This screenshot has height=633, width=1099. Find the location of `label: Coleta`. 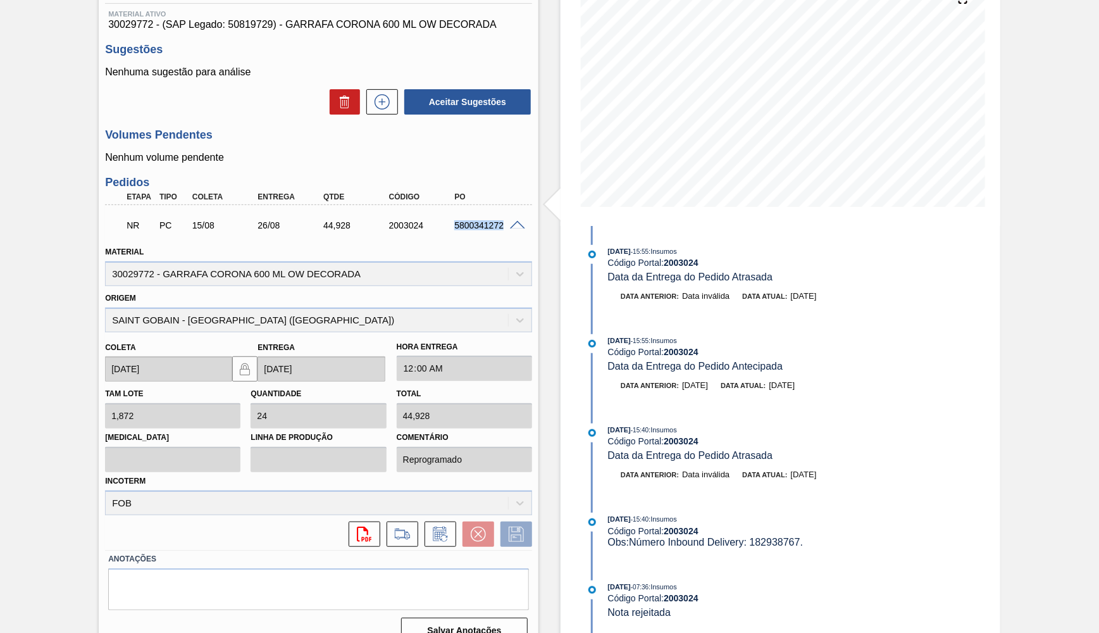

label: Coleta is located at coordinates (120, 347).